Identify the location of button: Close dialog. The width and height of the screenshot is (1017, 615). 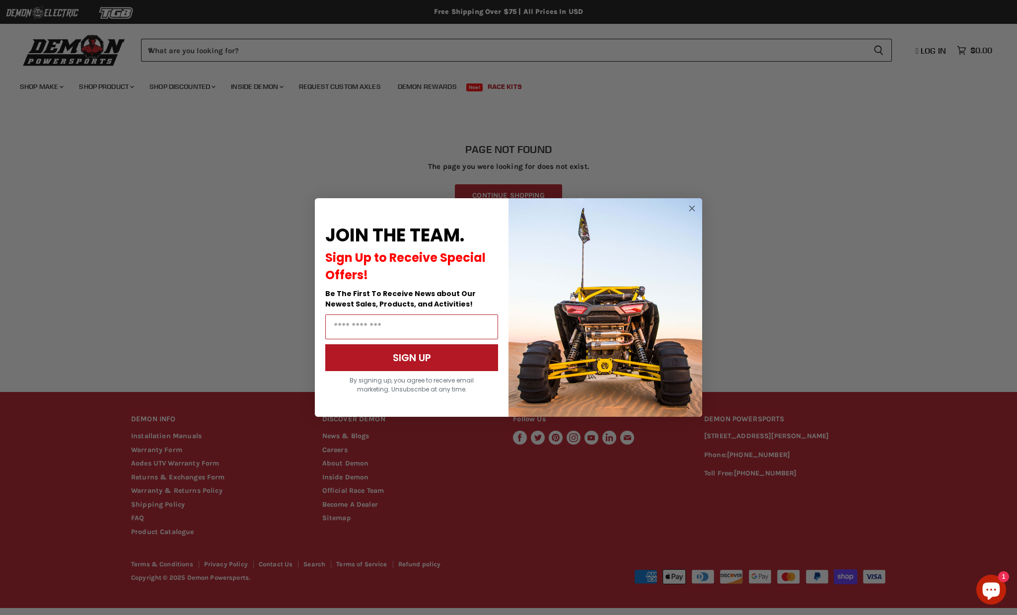
(691, 208).